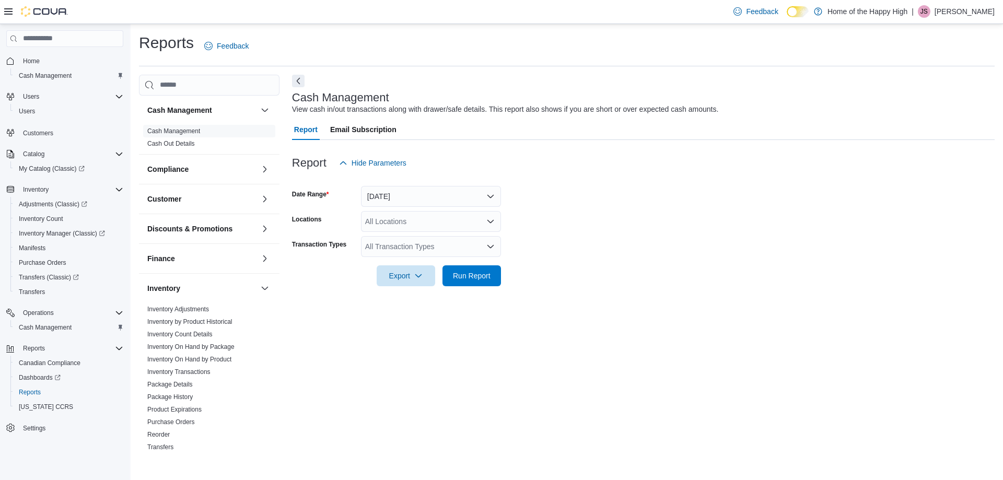  I want to click on a: Purchase Orders, so click(171, 422).